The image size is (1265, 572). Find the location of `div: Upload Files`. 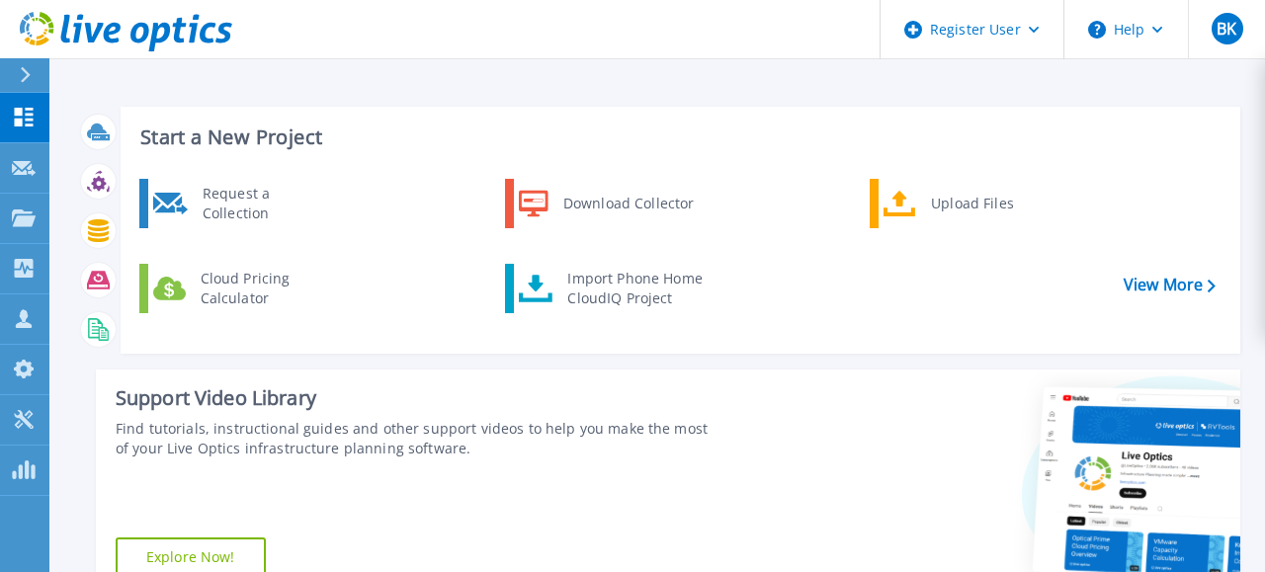

div: Upload Files is located at coordinates (994, 204).